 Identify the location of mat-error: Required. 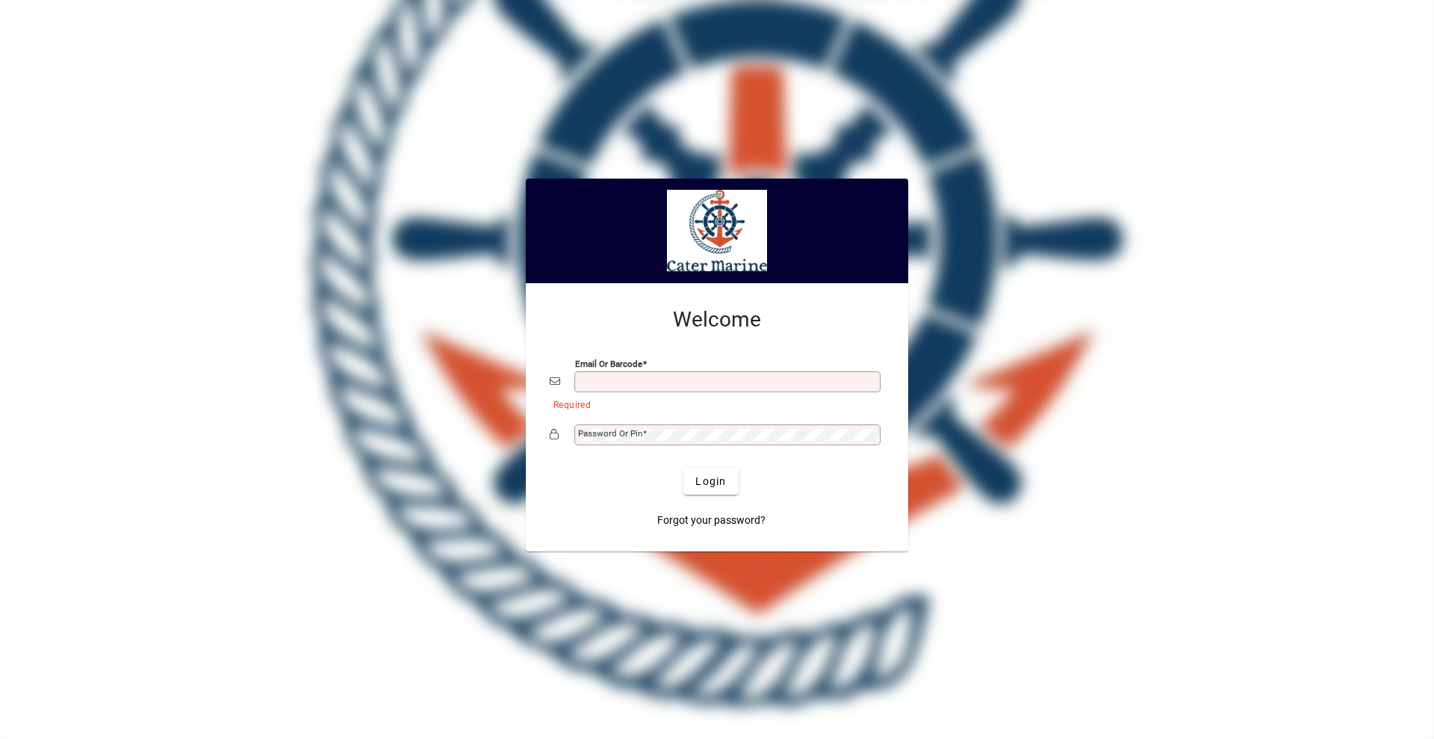
(713, 403).